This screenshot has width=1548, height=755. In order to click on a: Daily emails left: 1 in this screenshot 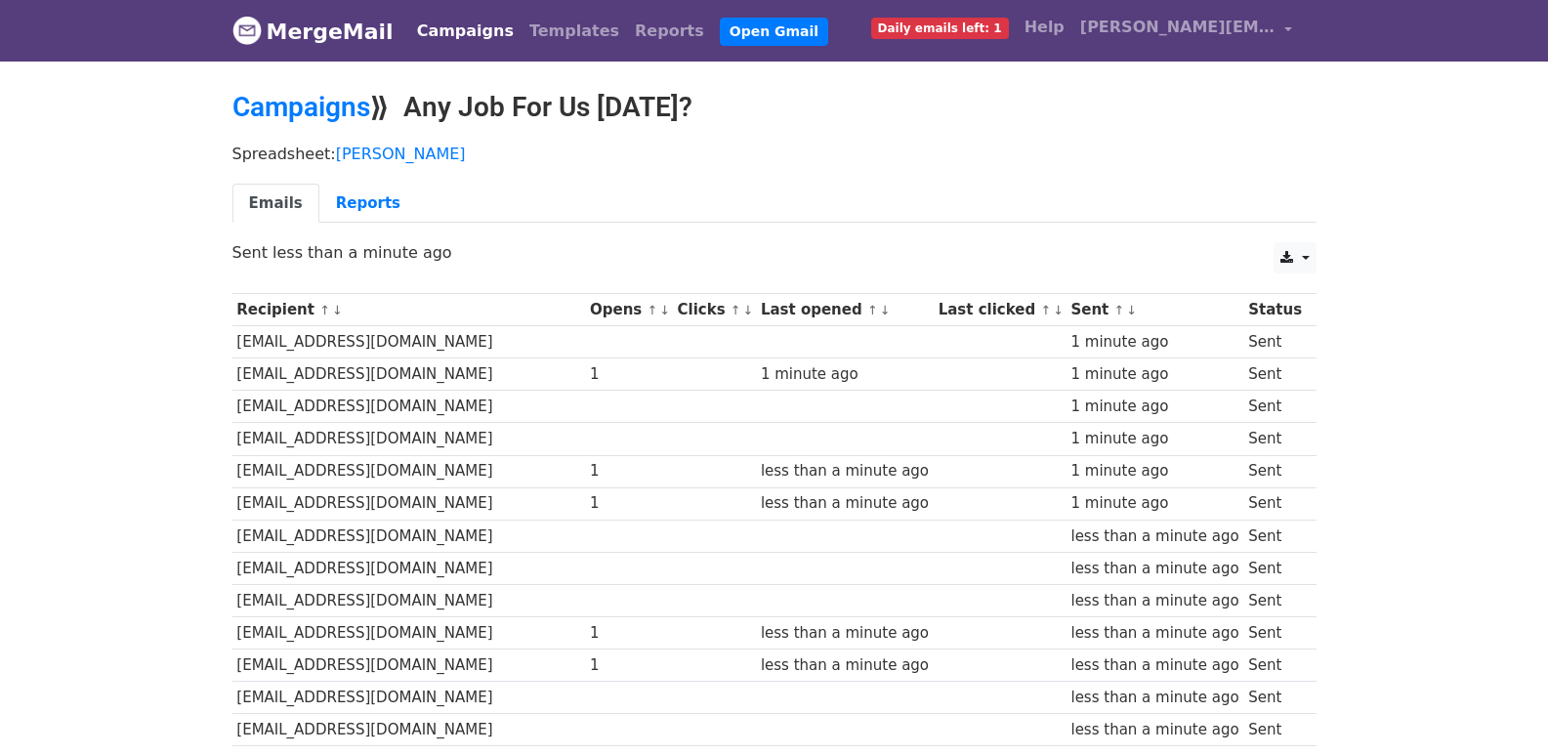, I will do `click(940, 27)`.